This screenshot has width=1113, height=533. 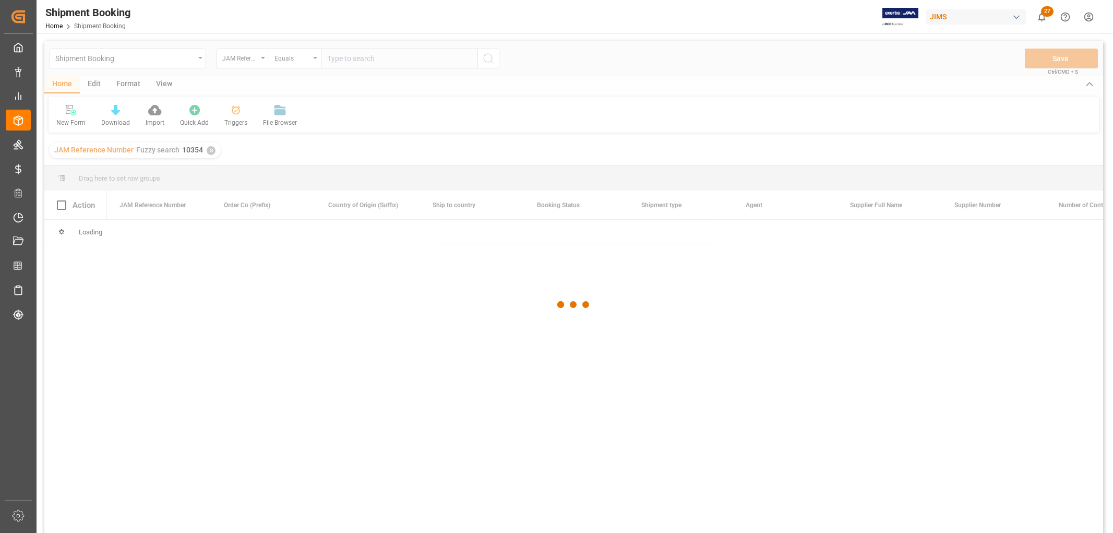 I want to click on img: Exertis%20JAM%20-%20Email%20Logo.jpg_1722504956.jpg, so click(x=900, y=17).